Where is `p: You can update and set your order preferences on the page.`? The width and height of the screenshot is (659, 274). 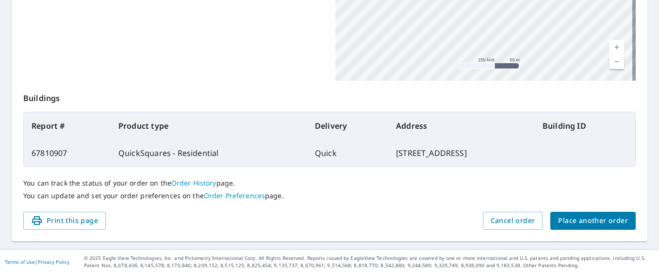
p: You can update and set your order preferences on the page. is located at coordinates (330, 196).